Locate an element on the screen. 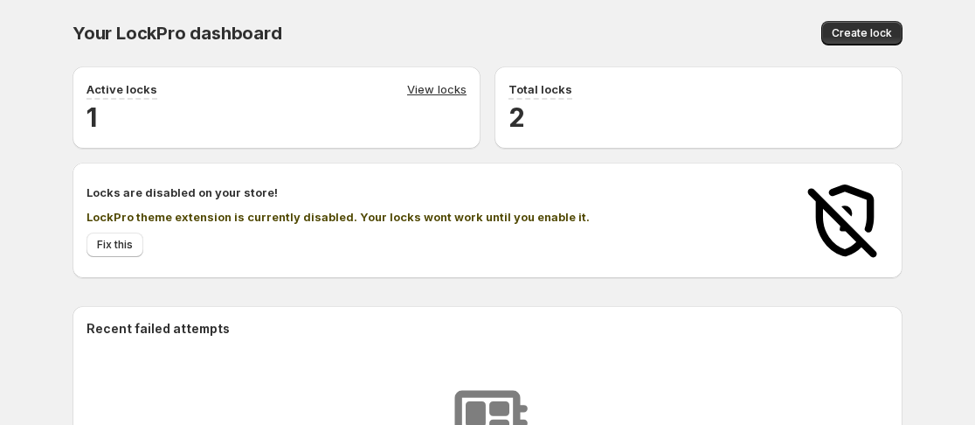 Image resolution: width=975 pixels, height=425 pixels. span: Your LockPro dashboard is located at coordinates (177, 33).